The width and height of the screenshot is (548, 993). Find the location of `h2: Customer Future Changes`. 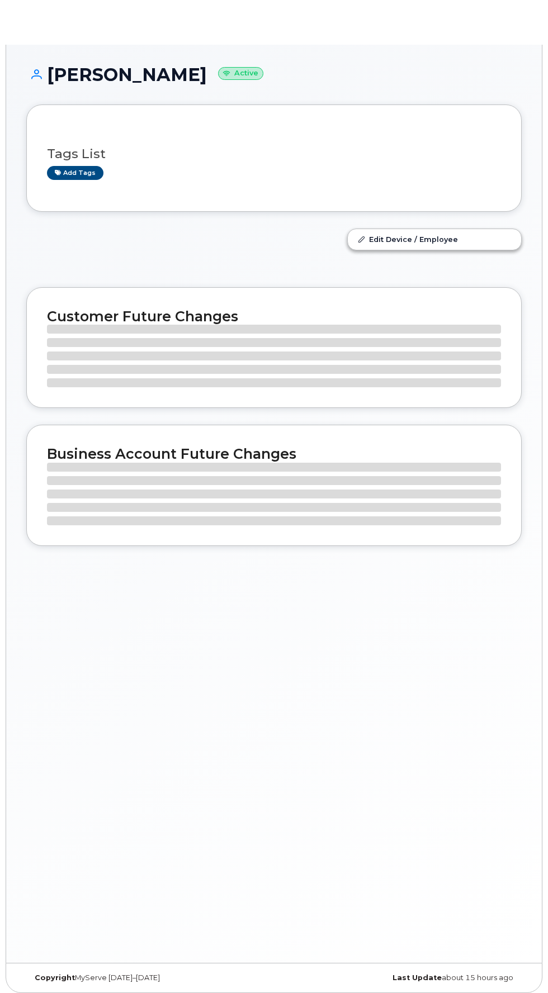

h2: Customer Future Changes is located at coordinates (274, 316).